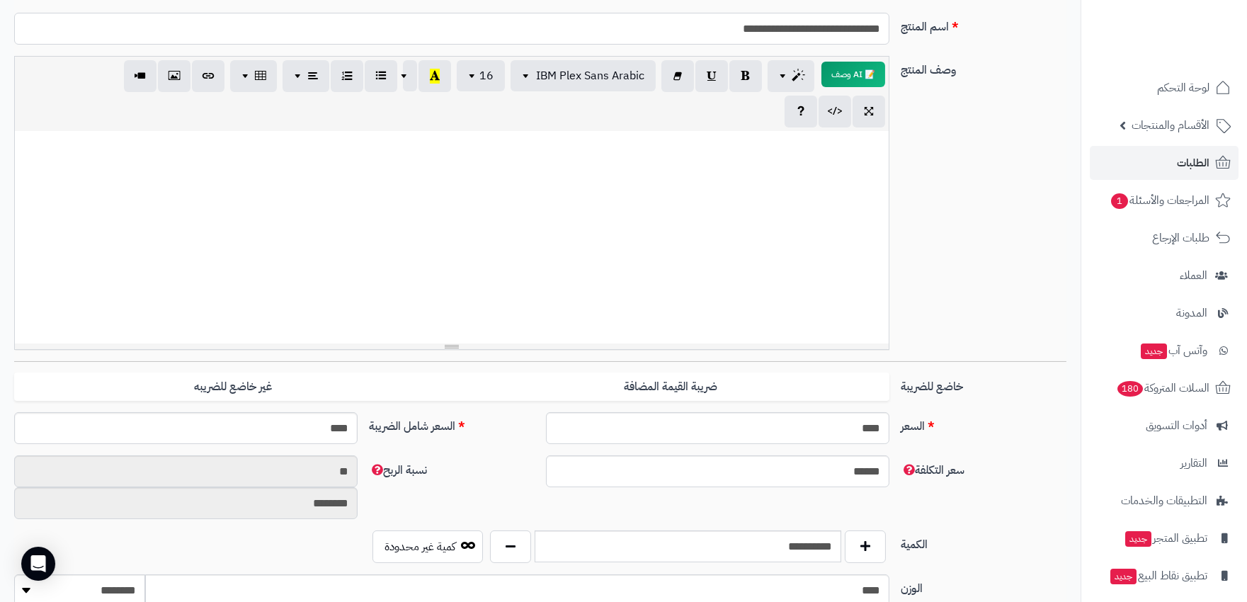 The image size is (1247, 602). I want to click on button: IBM Plex Sans Arabic, so click(583, 76).